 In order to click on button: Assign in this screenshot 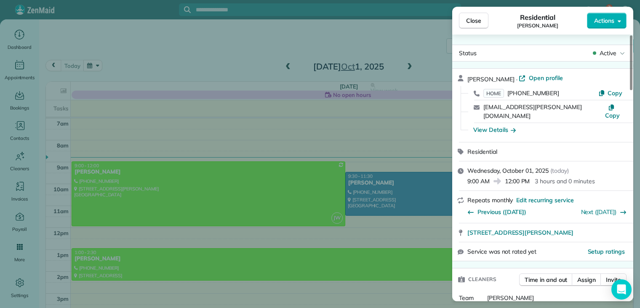, I will do `click(587, 280)`.